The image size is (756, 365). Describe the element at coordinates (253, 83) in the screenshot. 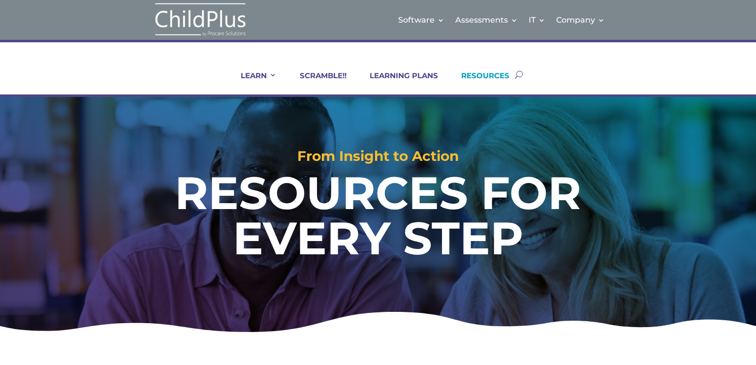

I see `a: LEARN` at that location.